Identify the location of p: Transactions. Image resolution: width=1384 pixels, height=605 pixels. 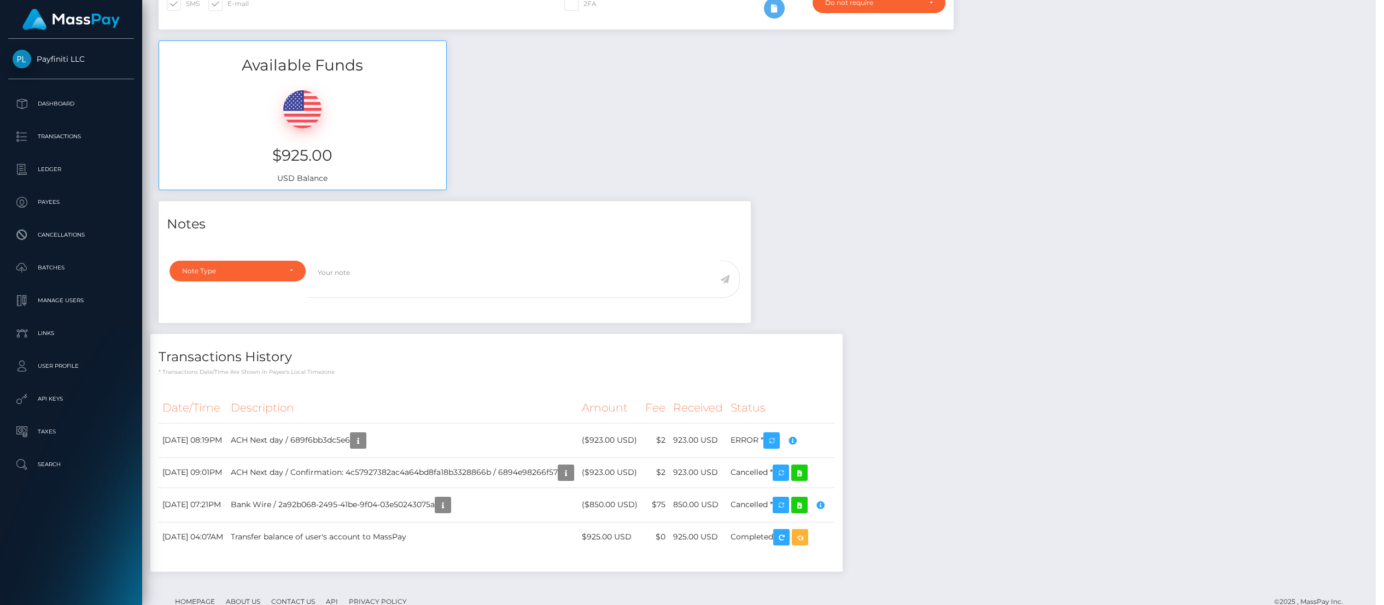
(71, 137).